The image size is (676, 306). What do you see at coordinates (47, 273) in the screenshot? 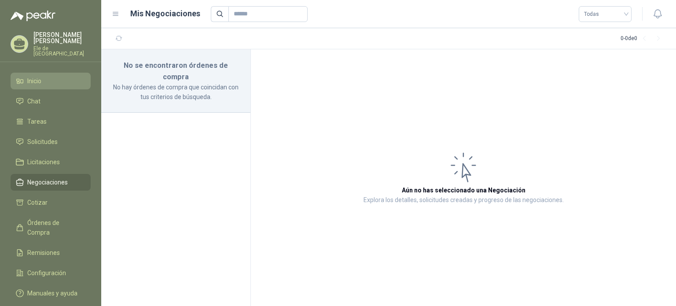
I see `span: Configuración` at bounding box center [47, 273].